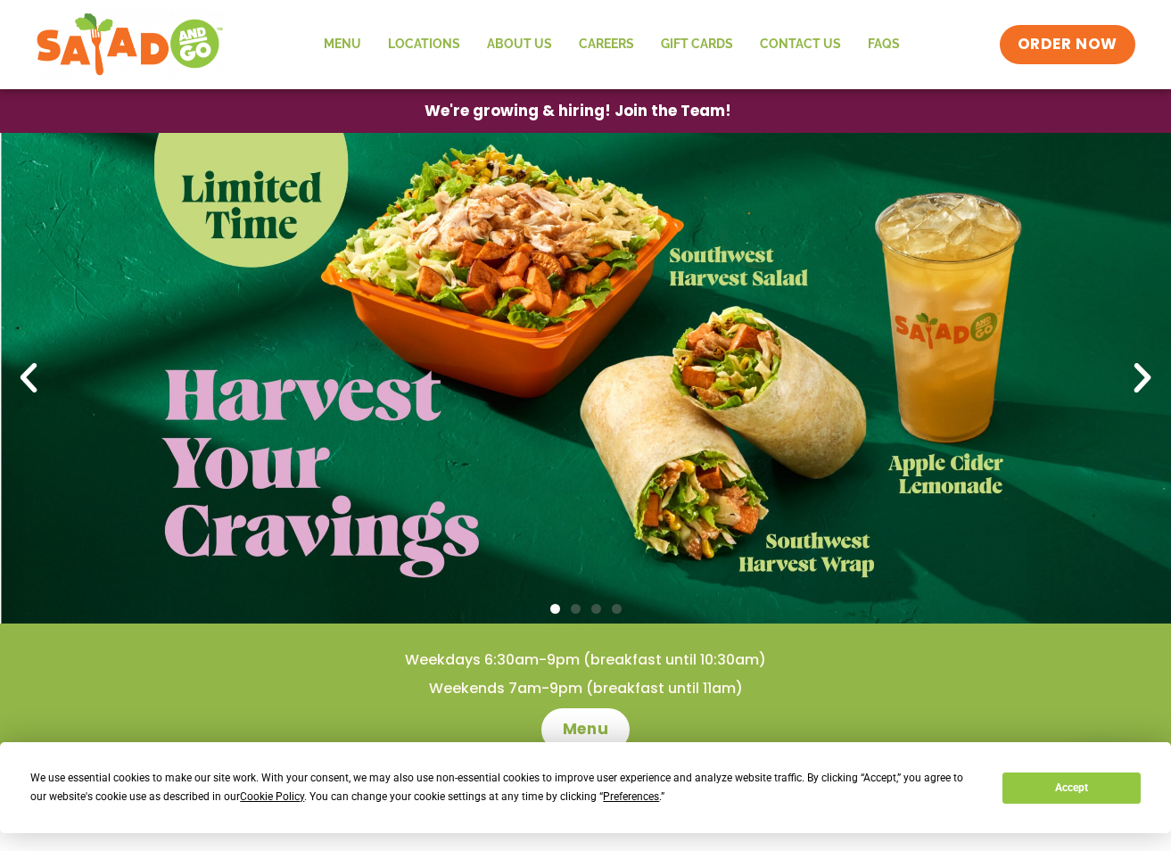  I want to click on button: Accept, so click(1071, 787).